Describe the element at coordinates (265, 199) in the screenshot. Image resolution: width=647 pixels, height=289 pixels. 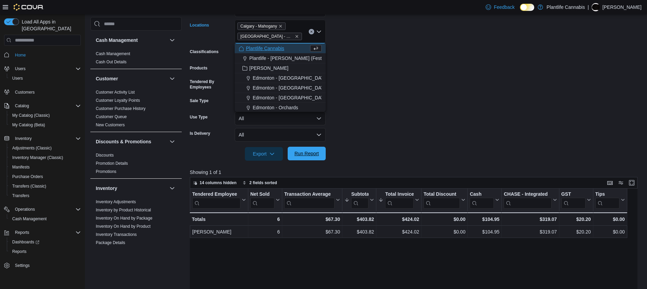
I see `button: Net Sold` at that location.